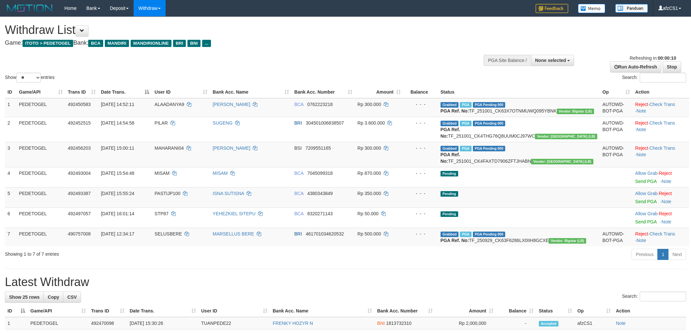 This screenshot has width=691, height=333. What do you see at coordinates (144, 253) in the screenshot?
I see `div: Showing 1 to 7 of 7 entries` at bounding box center [144, 253].